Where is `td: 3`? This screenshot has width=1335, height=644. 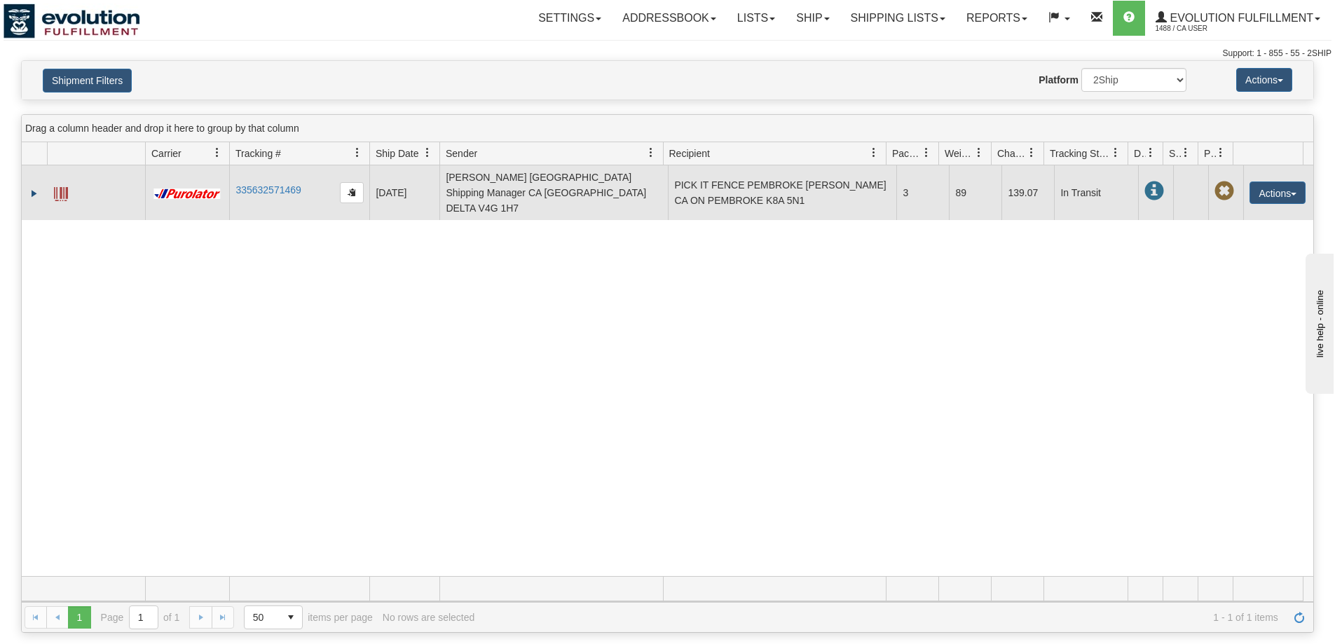 td: 3 is located at coordinates (922, 193).